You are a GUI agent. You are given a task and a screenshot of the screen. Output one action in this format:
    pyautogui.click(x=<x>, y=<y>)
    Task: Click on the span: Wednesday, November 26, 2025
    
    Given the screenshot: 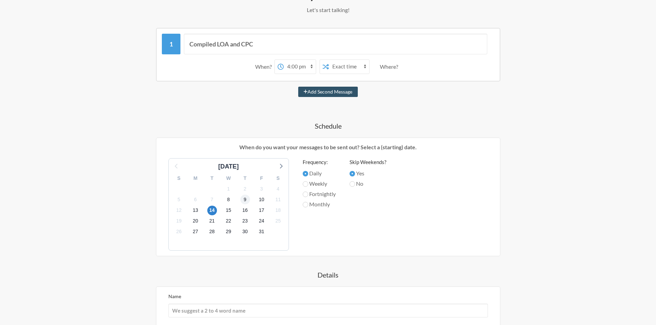 What is the action you would take?
    pyautogui.click(x=179, y=232)
    